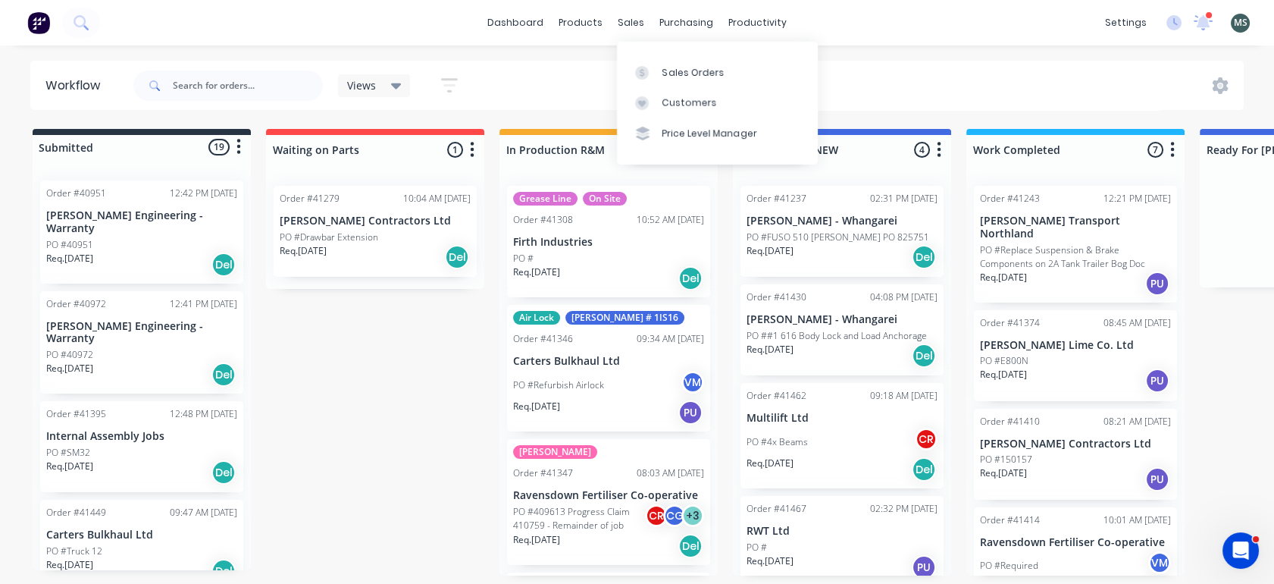  I want to click on div: Workflow, so click(77, 86).